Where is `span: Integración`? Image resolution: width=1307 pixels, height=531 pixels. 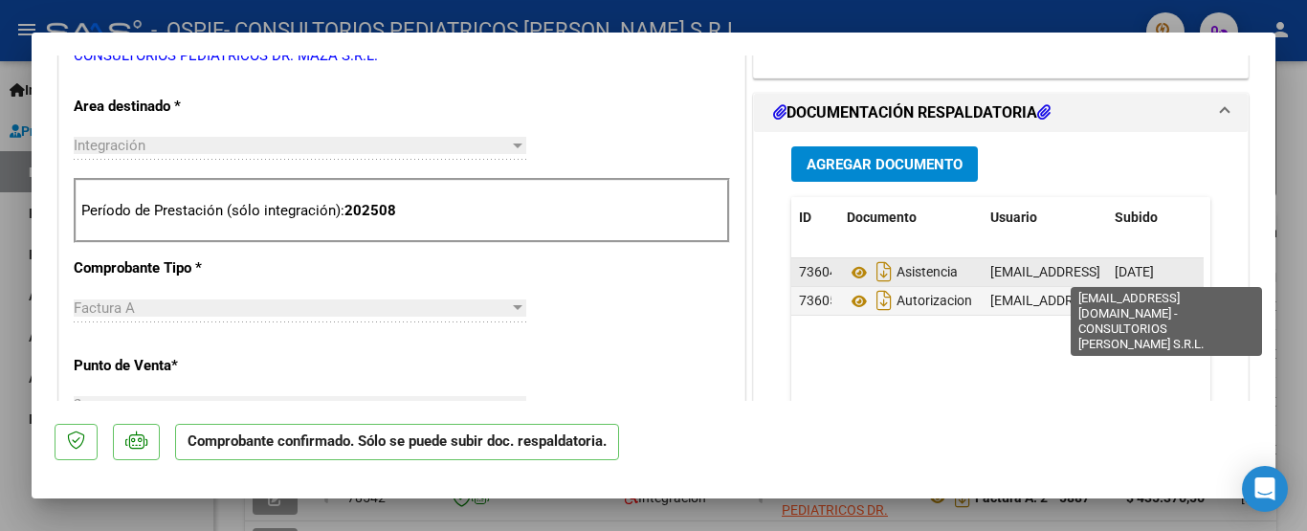
span: Integración is located at coordinates (109, 145).